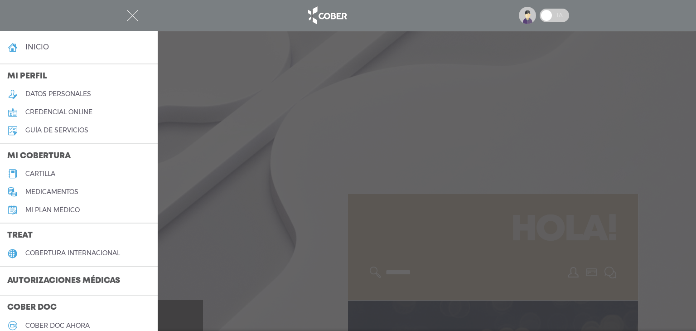  Describe the element at coordinates (132, 15) in the screenshot. I see `img: Cober_menu-close-white.svg` at that location.